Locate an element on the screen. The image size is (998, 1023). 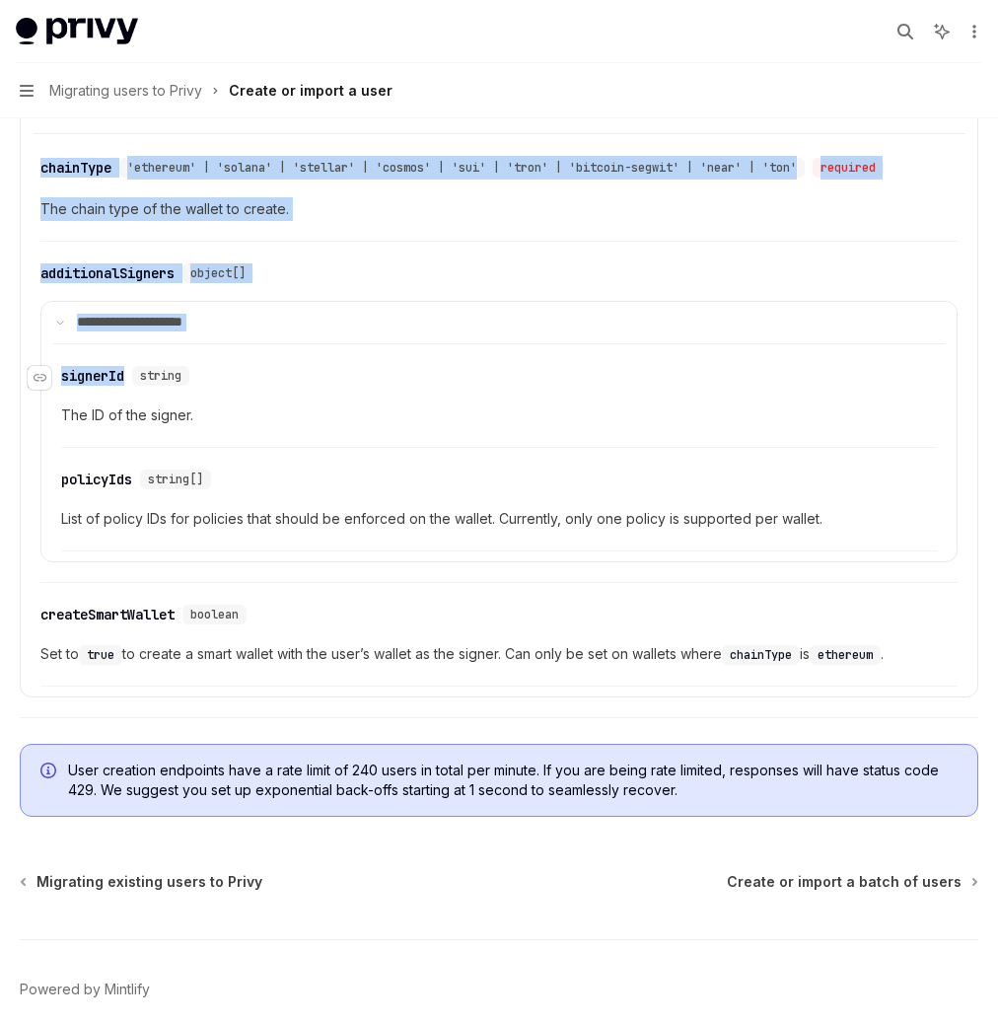
span: Create or import a batch of users is located at coordinates (844, 882).